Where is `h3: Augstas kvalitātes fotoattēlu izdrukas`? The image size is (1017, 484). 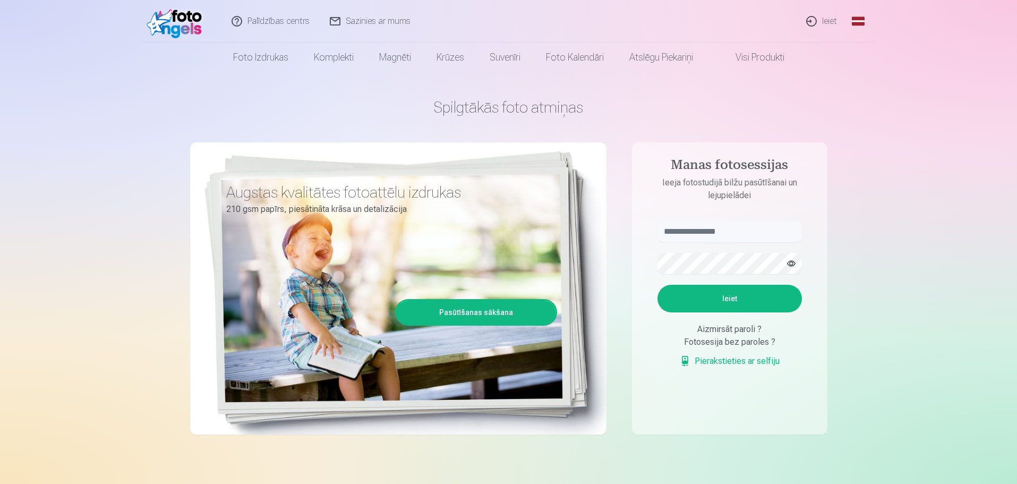 h3: Augstas kvalitātes fotoattēlu izdrukas is located at coordinates (388, 192).